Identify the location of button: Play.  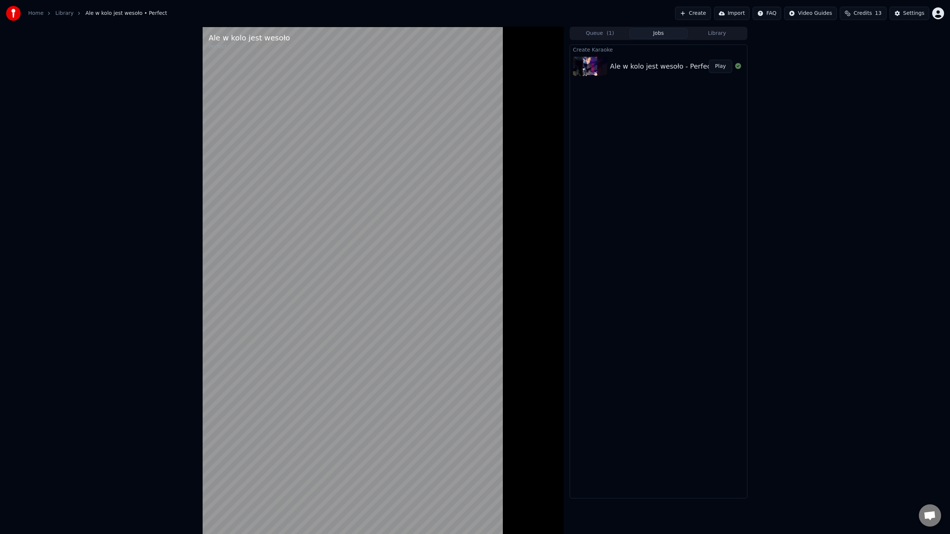
(720, 66).